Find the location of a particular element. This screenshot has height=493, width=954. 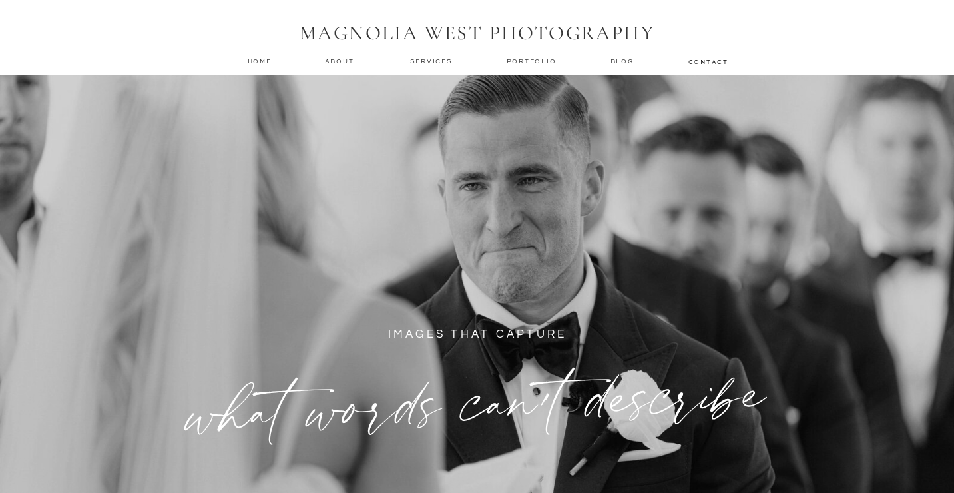

a: about is located at coordinates (342, 61).